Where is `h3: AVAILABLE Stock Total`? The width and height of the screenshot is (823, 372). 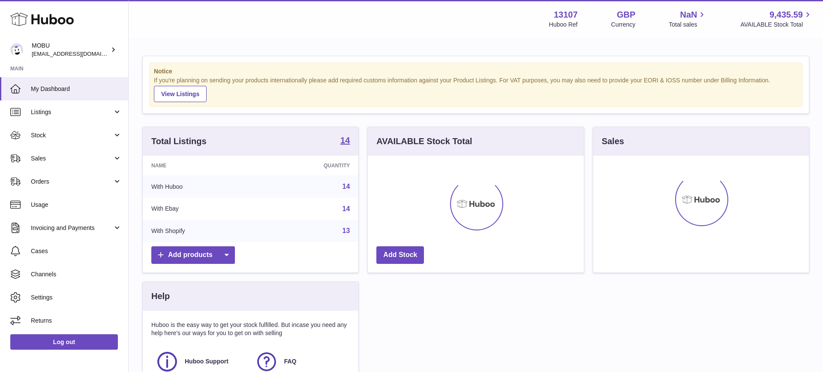
h3: AVAILABLE Stock Total is located at coordinates (424, 141).